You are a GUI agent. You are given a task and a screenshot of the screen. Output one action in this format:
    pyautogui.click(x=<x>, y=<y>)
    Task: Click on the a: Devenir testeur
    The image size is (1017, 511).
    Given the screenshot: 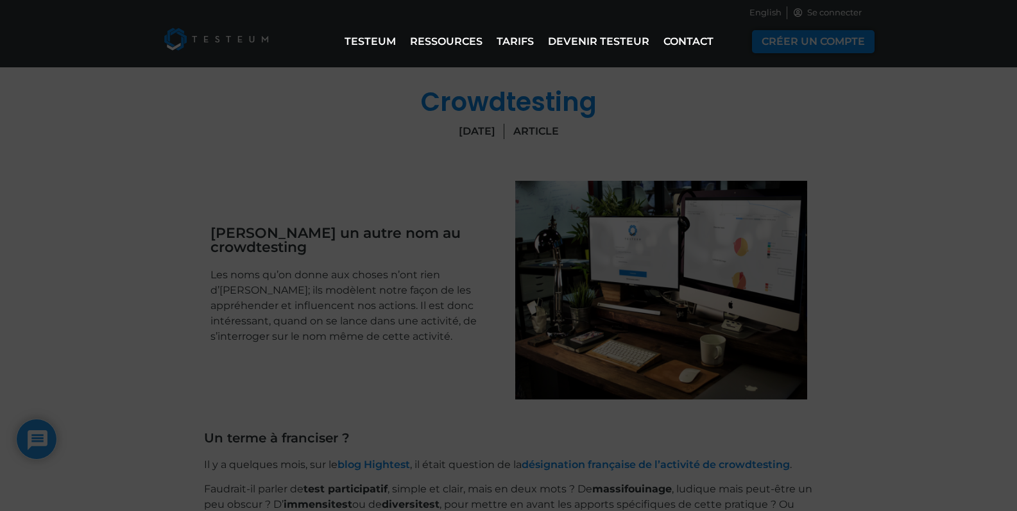 What is the action you would take?
    pyautogui.click(x=599, y=42)
    